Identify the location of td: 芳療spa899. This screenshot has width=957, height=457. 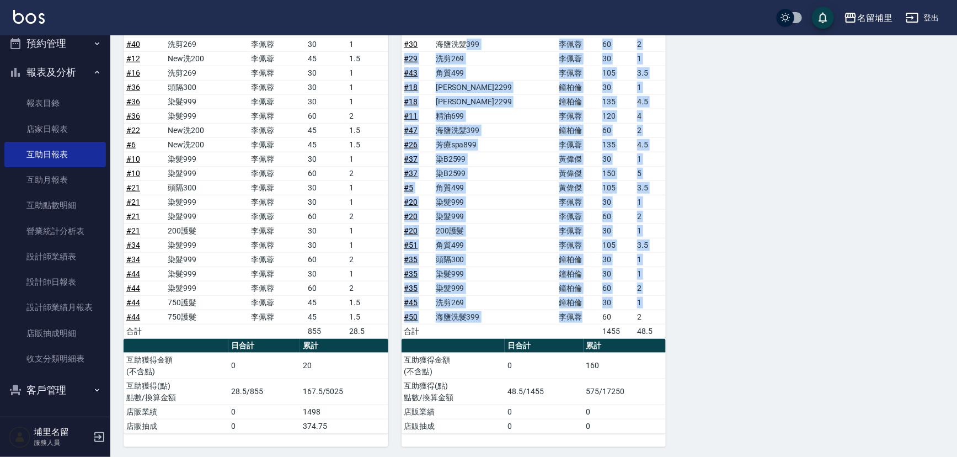
(495, 144).